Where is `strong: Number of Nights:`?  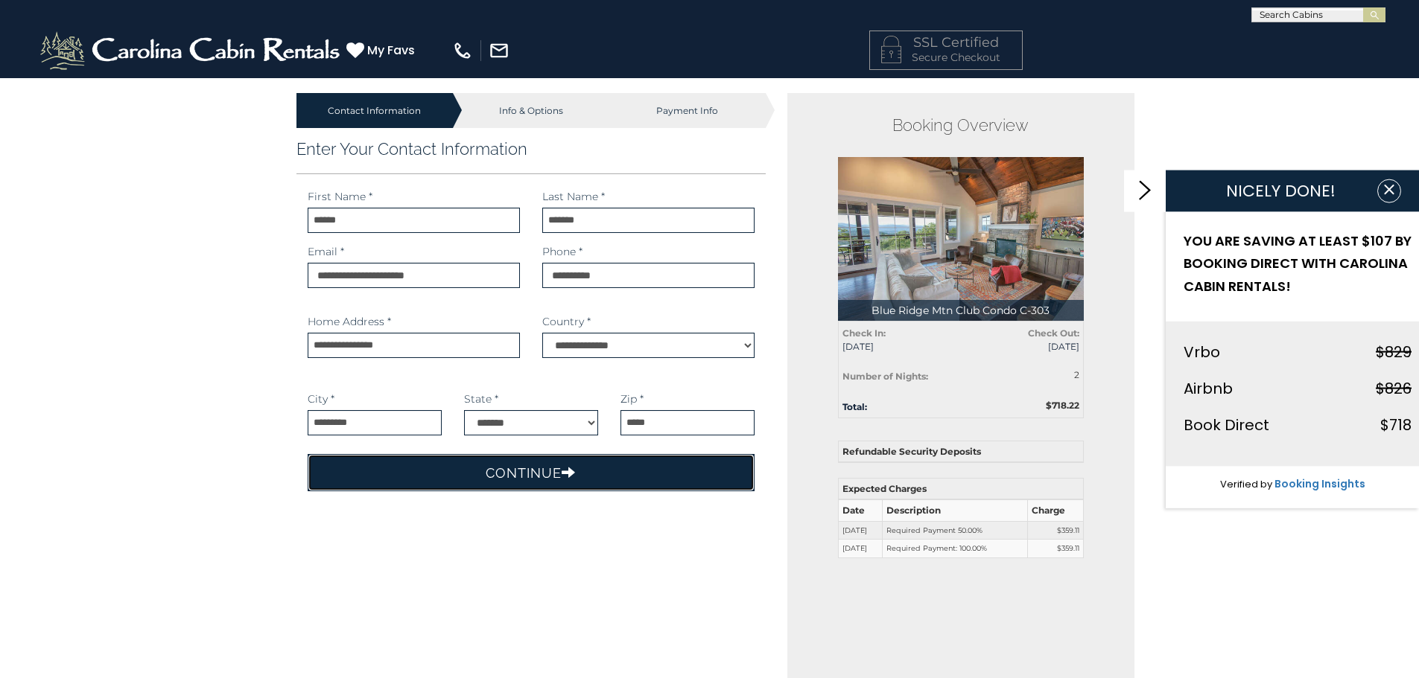 strong: Number of Nights: is located at coordinates (885, 376).